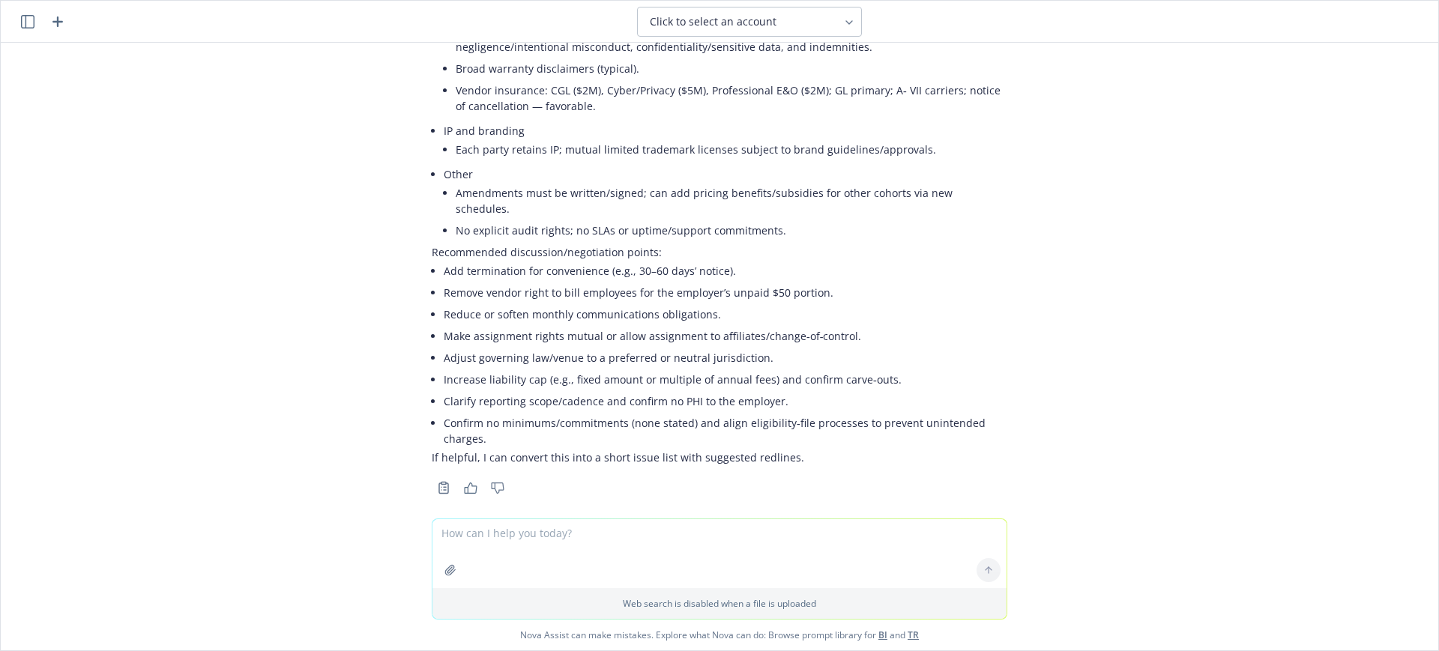 The width and height of the screenshot is (1439, 651). Describe the element at coordinates (732, 230) in the screenshot. I see `li: No explicit audit rights; no SLAs or uptime/support commitments.` at that location.